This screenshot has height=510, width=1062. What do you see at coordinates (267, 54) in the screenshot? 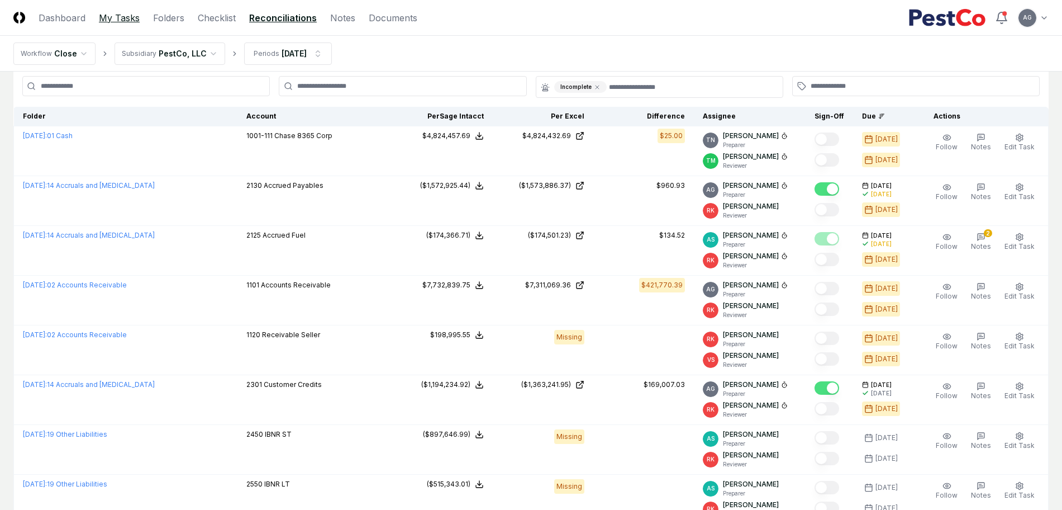
I see `div: Periods` at bounding box center [267, 54].